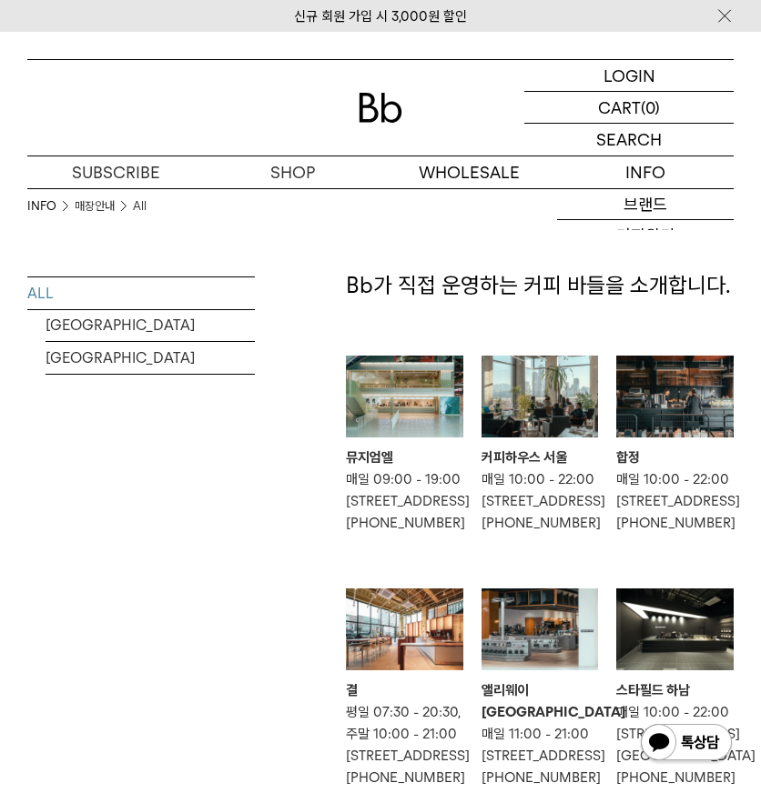 The width and height of the screenshot is (761, 793). What do you see at coordinates (629, 76) in the screenshot?
I see `a: LOGIN` at bounding box center [629, 76].